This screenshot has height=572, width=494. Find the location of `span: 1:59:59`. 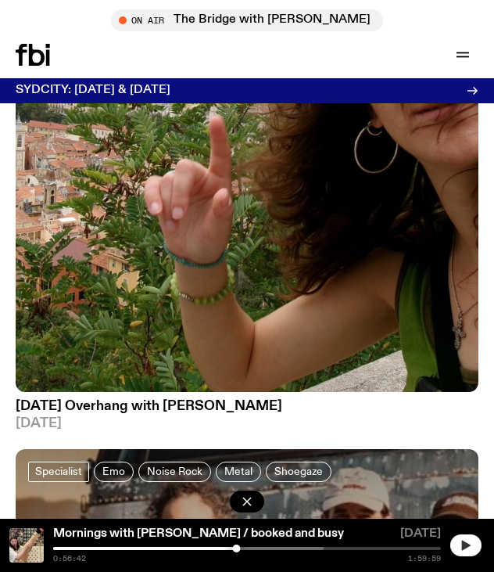

span: 1:59:59 is located at coordinates (425, 558).